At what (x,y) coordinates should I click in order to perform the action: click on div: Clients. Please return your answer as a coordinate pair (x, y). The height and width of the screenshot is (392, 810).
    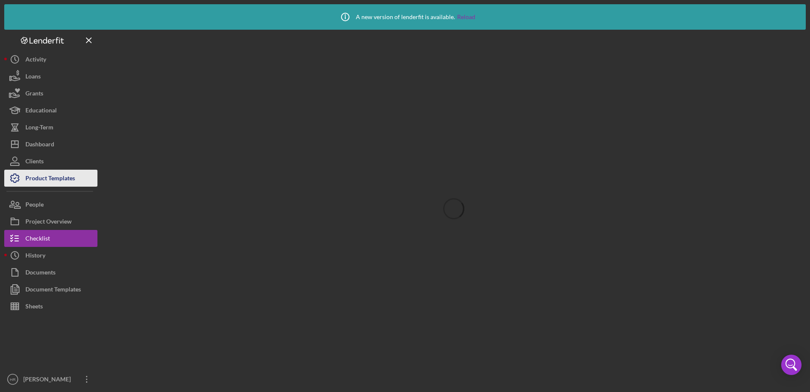
    Looking at the image, I should click on (34, 162).